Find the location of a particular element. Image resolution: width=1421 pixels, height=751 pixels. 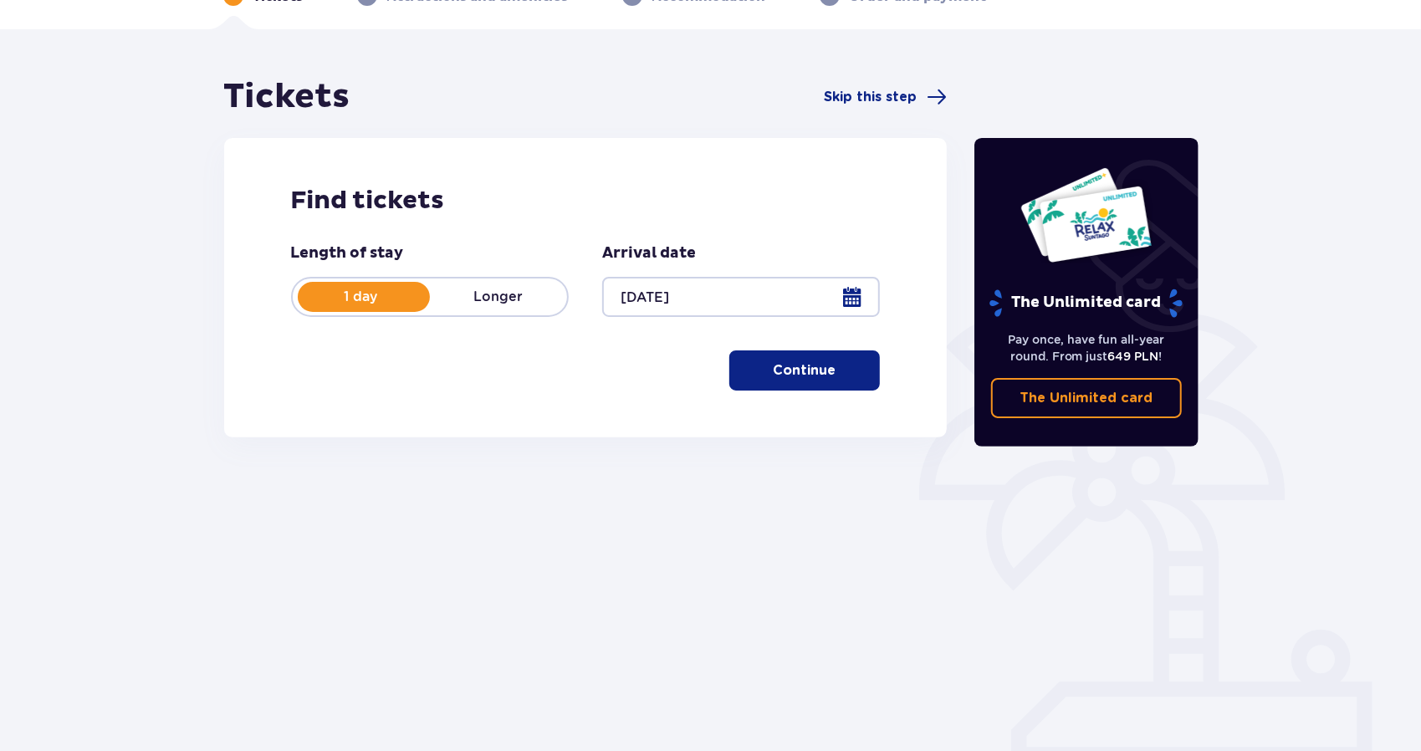

h2: Find tickets is located at coordinates (585, 201).